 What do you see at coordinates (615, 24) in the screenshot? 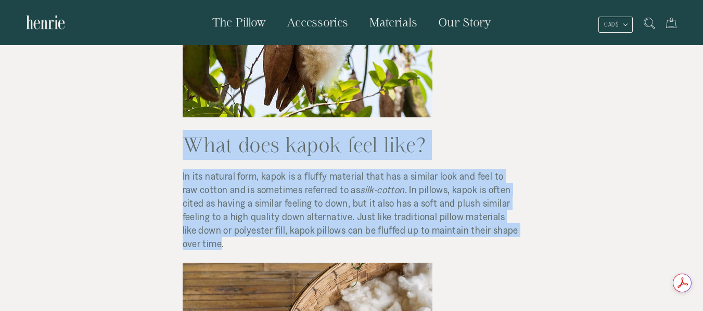
I see `button: CAD $` at bounding box center [615, 24].